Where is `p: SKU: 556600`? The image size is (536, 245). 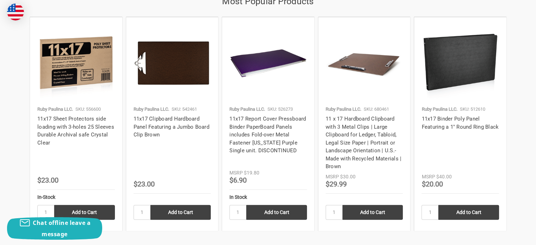
p: SKU: 556600 is located at coordinates (88, 109).